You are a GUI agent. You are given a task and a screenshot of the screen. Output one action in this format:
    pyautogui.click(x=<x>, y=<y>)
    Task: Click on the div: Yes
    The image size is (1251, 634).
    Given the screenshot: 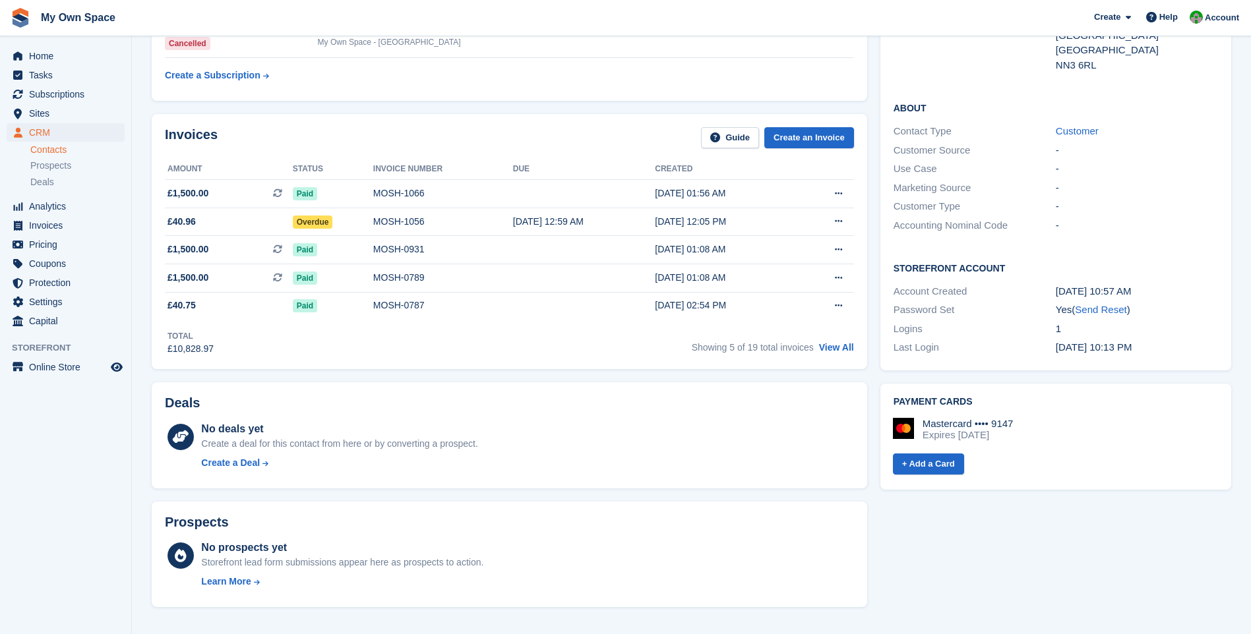 What is the action you would take?
    pyautogui.click(x=1137, y=310)
    